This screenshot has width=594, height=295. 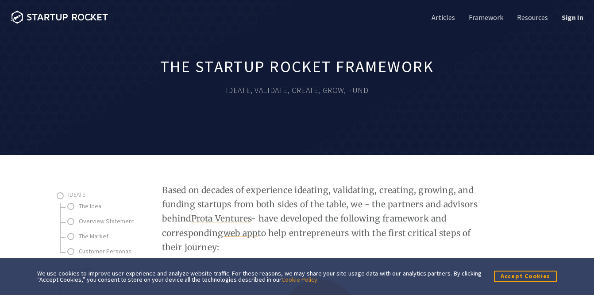 I want to click on a: Framework, so click(x=485, y=17).